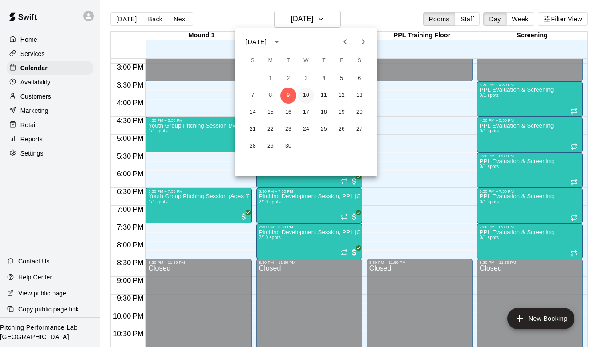  Describe the element at coordinates (363, 42) in the screenshot. I see `button: Next month` at that location.